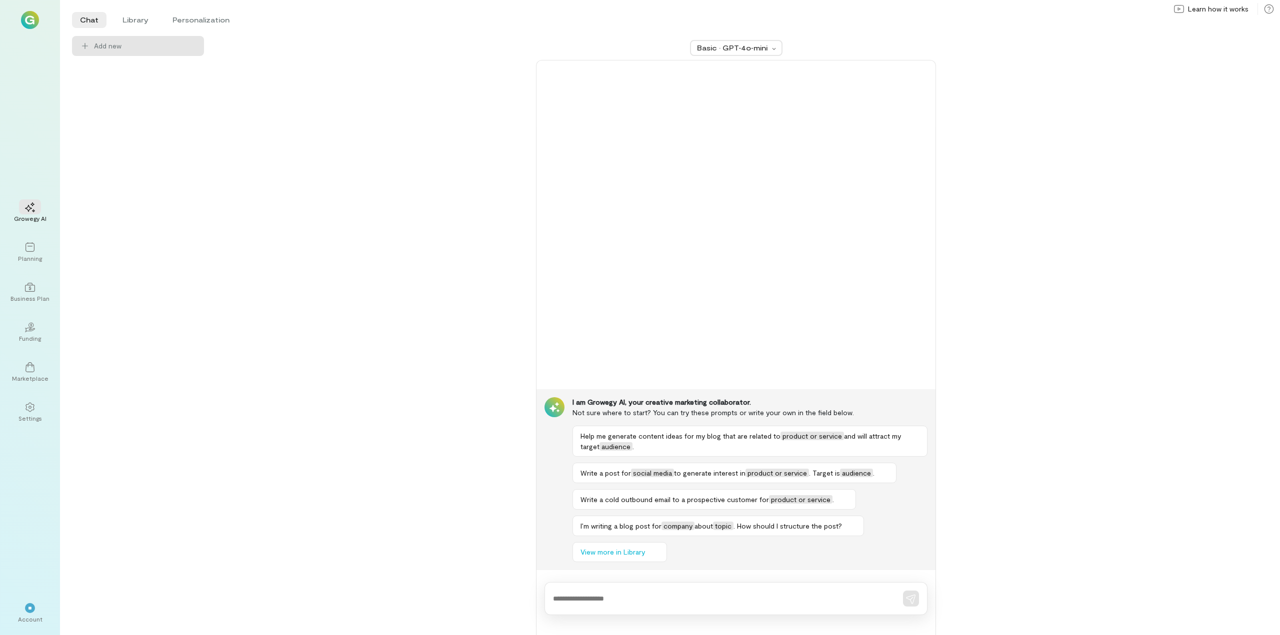 The height and width of the screenshot is (635, 1280). What do you see at coordinates (714, 499) in the screenshot?
I see `button: Write a cold outbound email to a prospective customer forproduct or service.` at bounding box center [714, 499].